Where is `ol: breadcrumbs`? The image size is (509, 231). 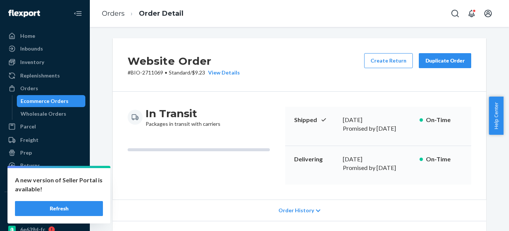
ol: breadcrumbs is located at coordinates (142, 13).